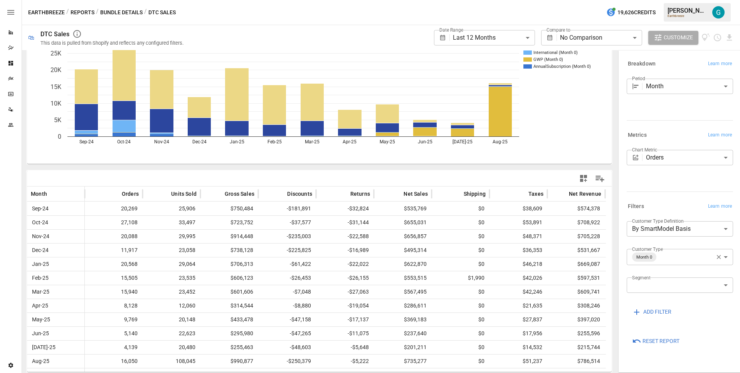 The image size is (740, 373). I want to click on text: GWP (Month 0), so click(548, 59).